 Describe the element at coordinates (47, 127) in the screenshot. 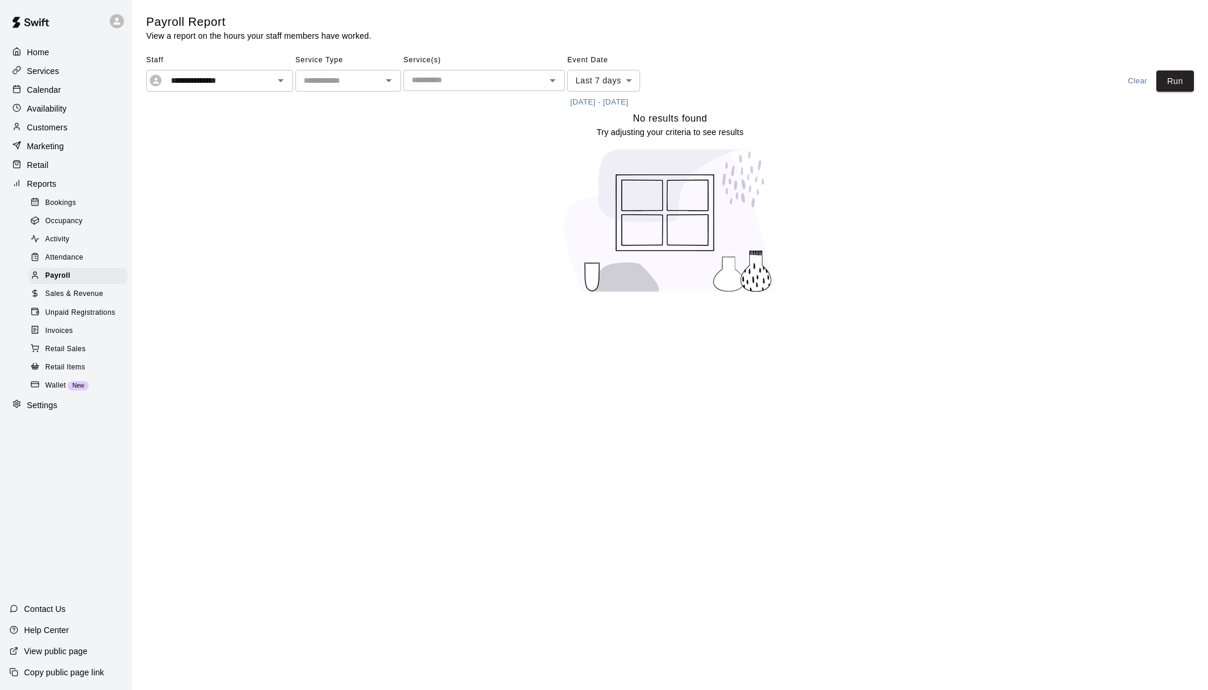

I see `p: Customers` at that location.